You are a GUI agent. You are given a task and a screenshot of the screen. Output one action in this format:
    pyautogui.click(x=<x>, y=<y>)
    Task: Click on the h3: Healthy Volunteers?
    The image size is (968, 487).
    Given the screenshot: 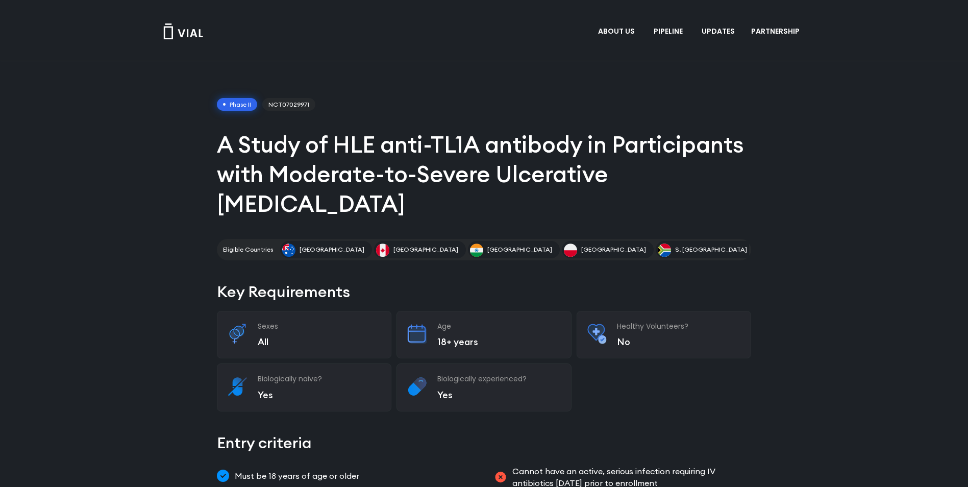 What is the action you would take?
    pyautogui.click(x=679, y=326)
    